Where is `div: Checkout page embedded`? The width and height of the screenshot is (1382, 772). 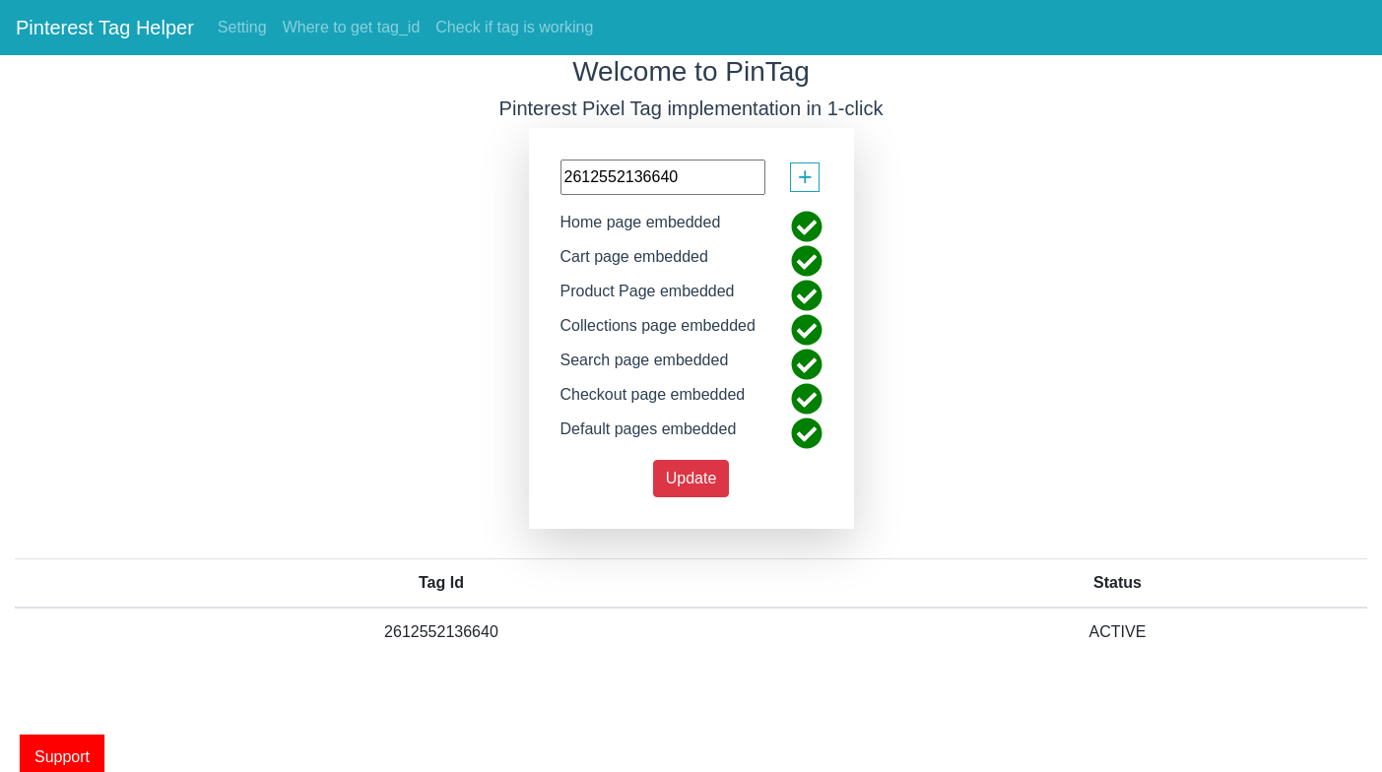 div: Checkout page embedded is located at coordinates (653, 400).